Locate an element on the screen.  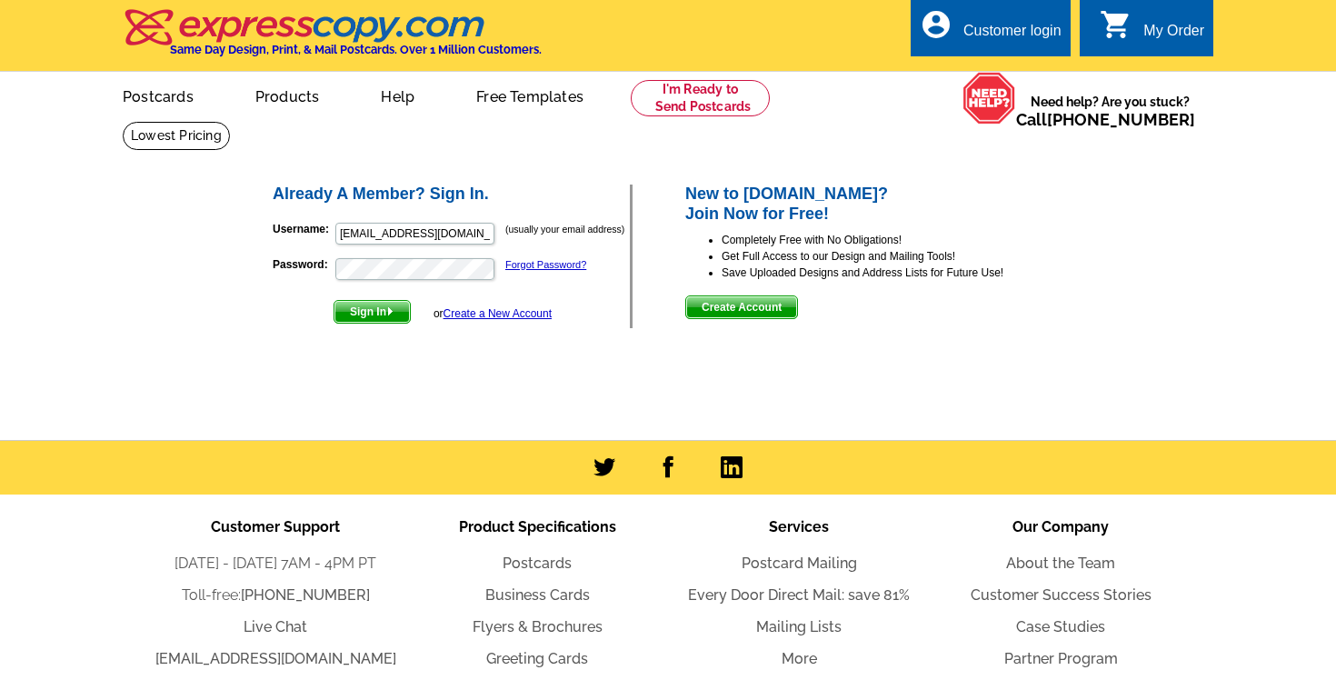
a: shopping_cart My Order is located at coordinates (1151, 31).